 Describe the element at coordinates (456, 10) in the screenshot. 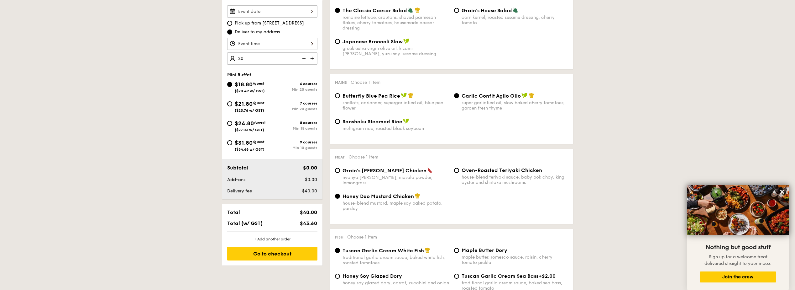

I see `input: Grain's House Saladcorn kernel, roasted sesame dressing, cherry tomato` at that location.